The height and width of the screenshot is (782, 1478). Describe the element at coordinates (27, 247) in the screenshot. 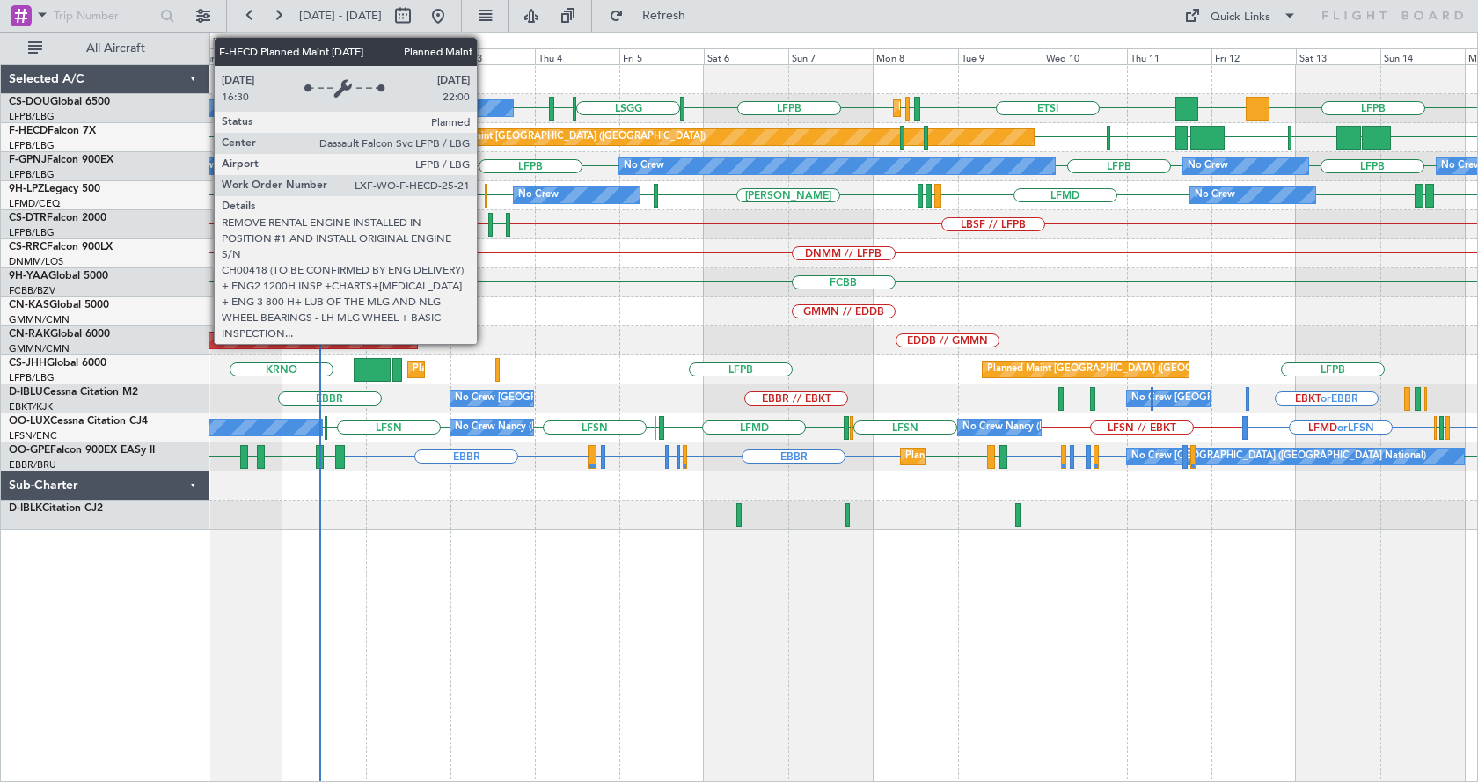

I see `span: CS-RRC` at that location.